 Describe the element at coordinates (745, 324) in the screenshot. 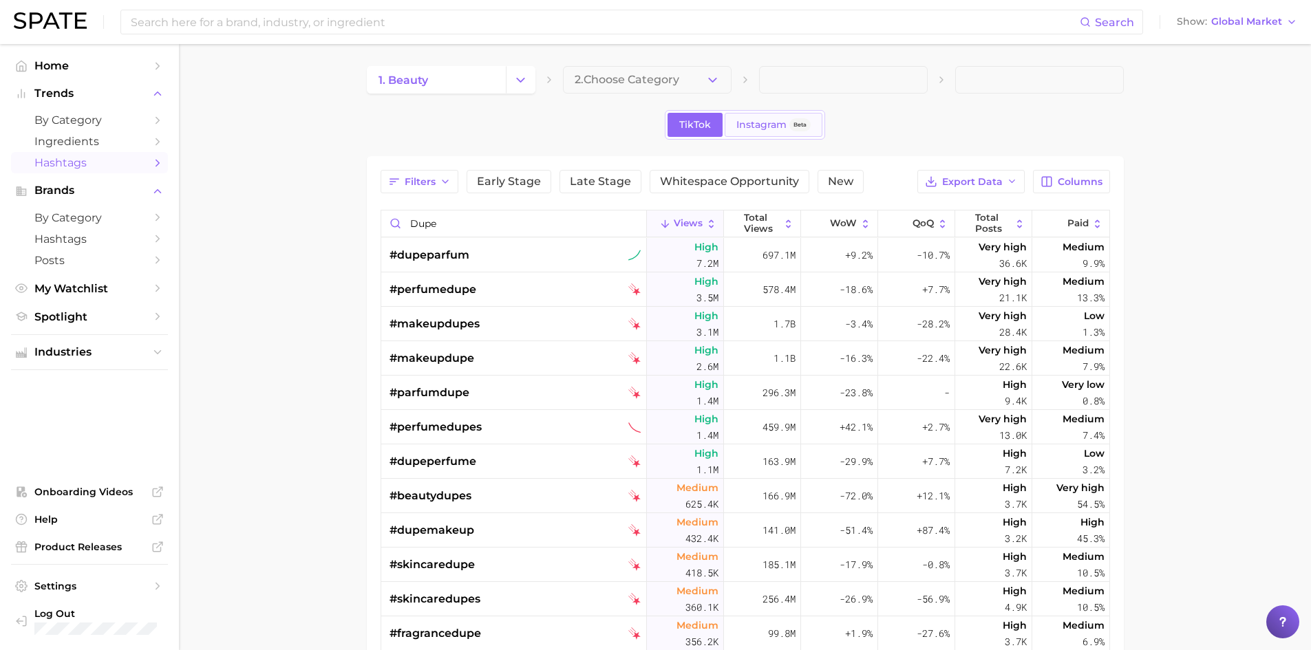

I see `button: #makeupdupestiktok falling starHigh3.1m1.7b-3.4%-28.2%Very high28.4kLow1.3%` at that location.